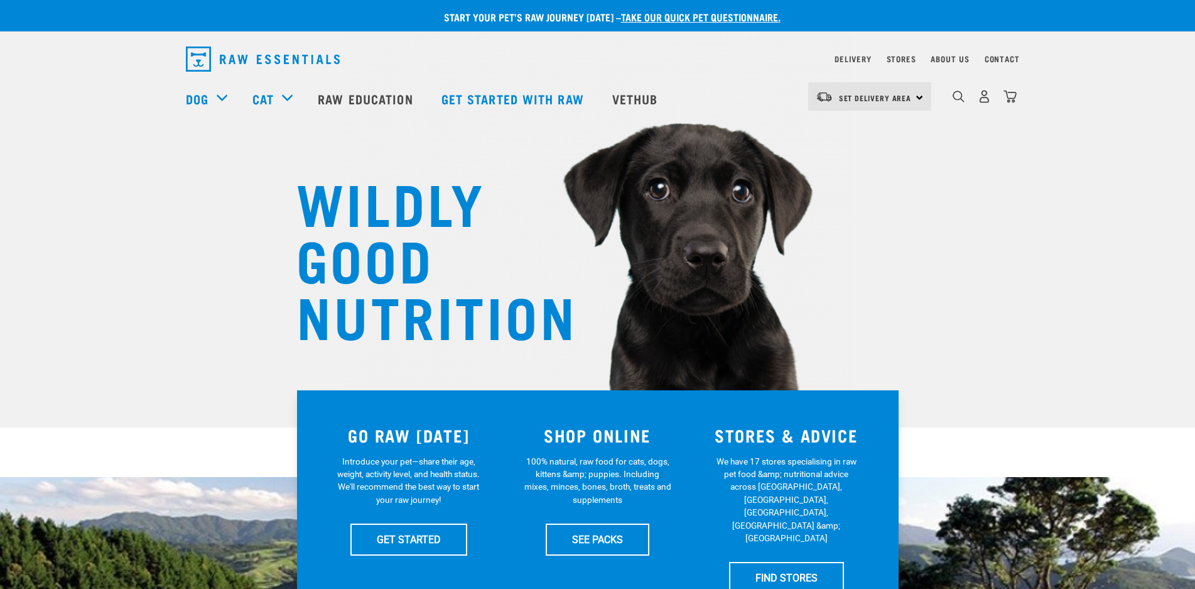 This screenshot has height=589, width=1195. What do you see at coordinates (263, 99) in the screenshot?
I see `a: Cat` at bounding box center [263, 99].